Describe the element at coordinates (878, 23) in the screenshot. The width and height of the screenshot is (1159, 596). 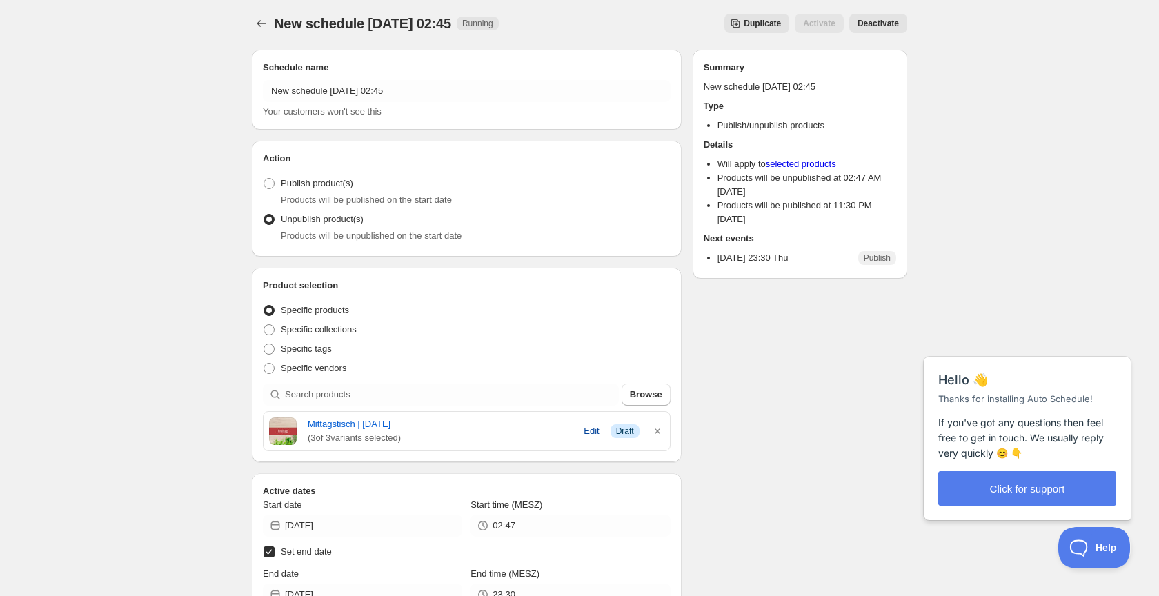
I see `button: Deactivate` at that location.